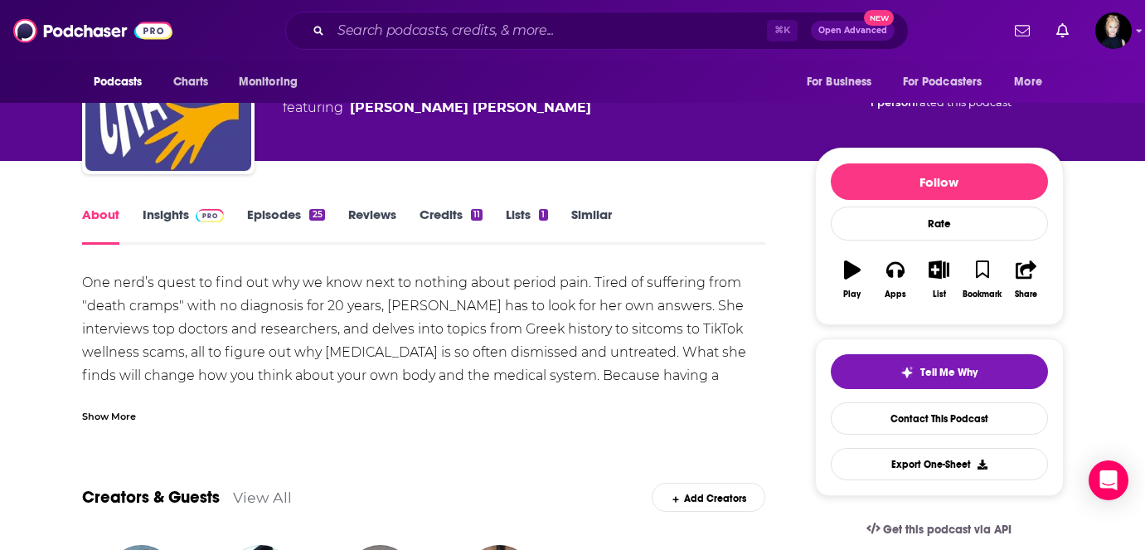  Describe the element at coordinates (708, 496) in the screenshot. I see `div: Add Creators` at that location.